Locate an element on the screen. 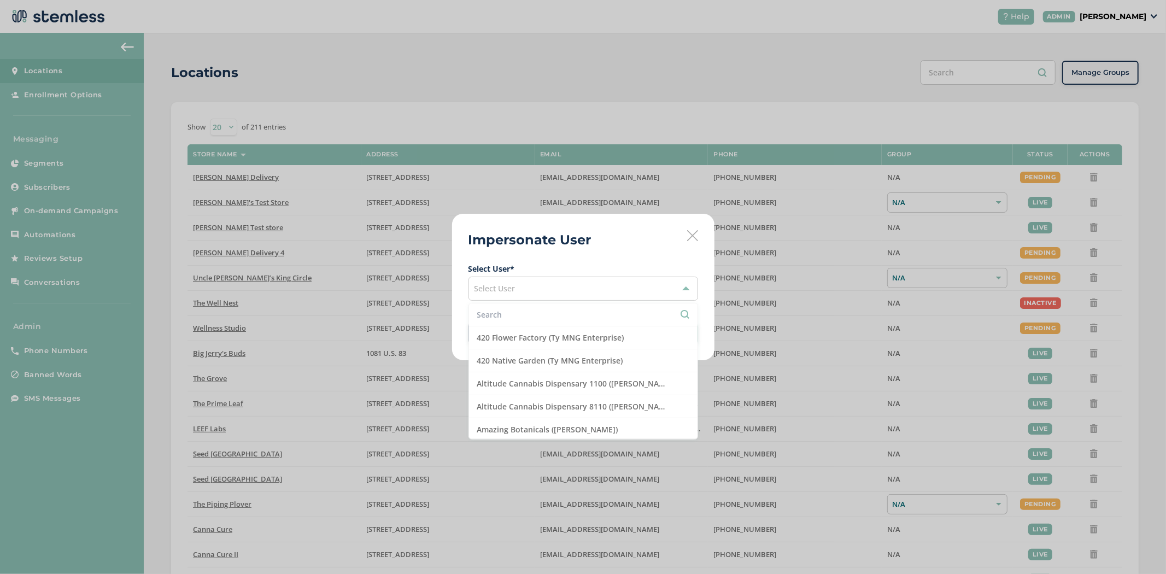 Image resolution: width=1166 pixels, height=574 pixels. label: Select User is located at coordinates (583, 269).